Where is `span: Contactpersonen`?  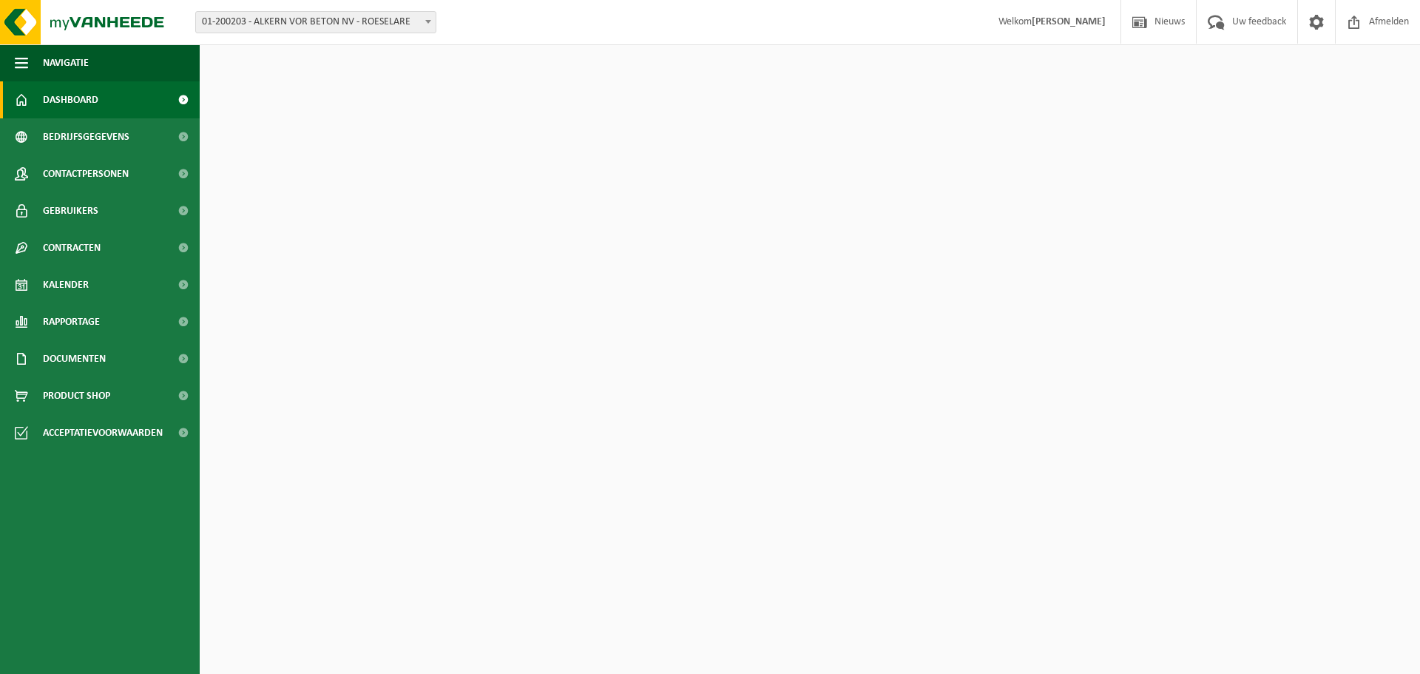 span: Contactpersonen is located at coordinates (86, 174).